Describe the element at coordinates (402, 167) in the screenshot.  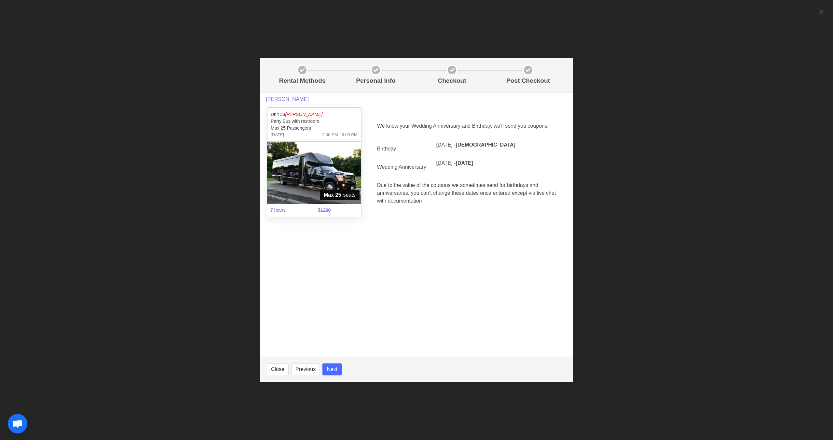
I see `label: Wedding Anniversary` at that location.